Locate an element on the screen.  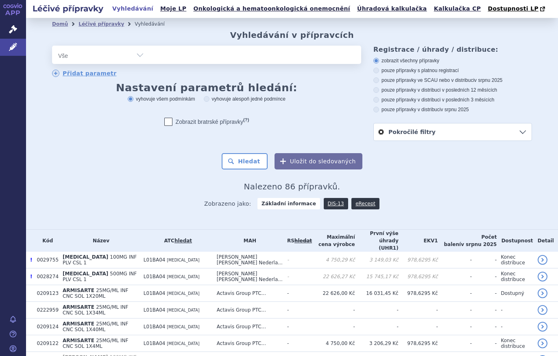
a: Přidat parametr is located at coordinates (84, 73).